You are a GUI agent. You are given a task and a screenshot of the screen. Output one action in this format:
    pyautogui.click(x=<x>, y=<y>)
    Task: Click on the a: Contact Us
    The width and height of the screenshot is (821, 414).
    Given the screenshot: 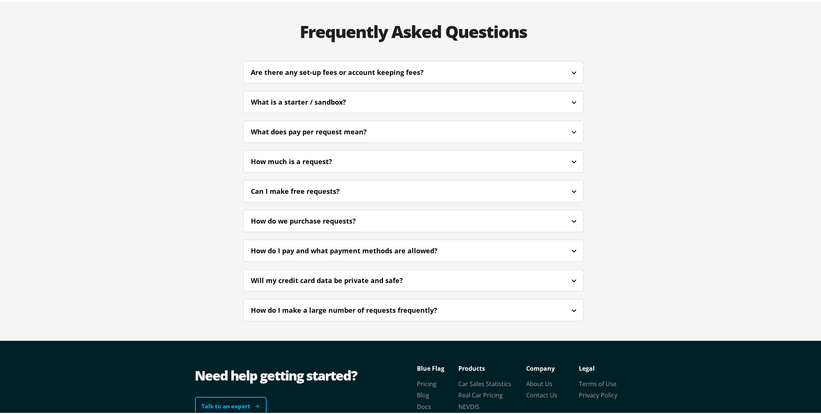 What is the action you would take?
    pyautogui.click(x=542, y=394)
    